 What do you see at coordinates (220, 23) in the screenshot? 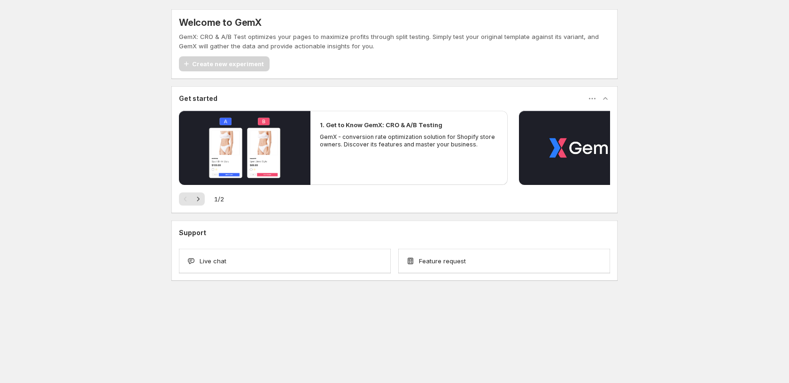
I see `h5: Welcome to GemX` at bounding box center [220, 23].